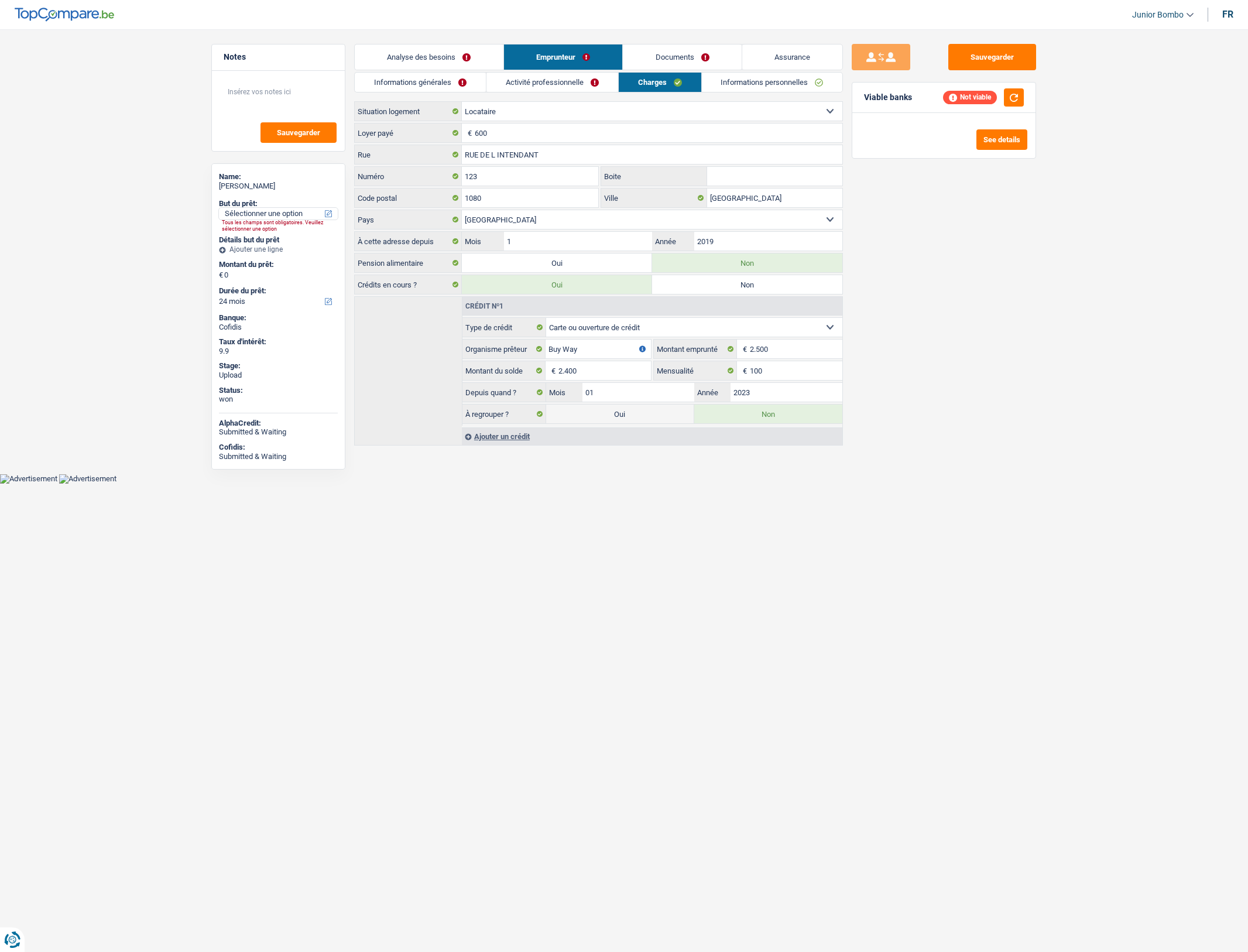 The image size is (1248, 952). Describe the element at coordinates (1158, 14) in the screenshot. I see `a: Junior Bombo` at that location.